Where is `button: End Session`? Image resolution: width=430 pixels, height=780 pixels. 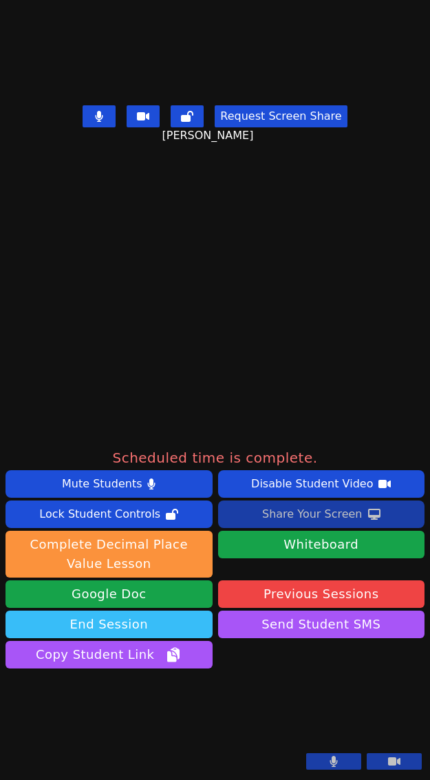 button: End Session is located at coordinates (109, 624).